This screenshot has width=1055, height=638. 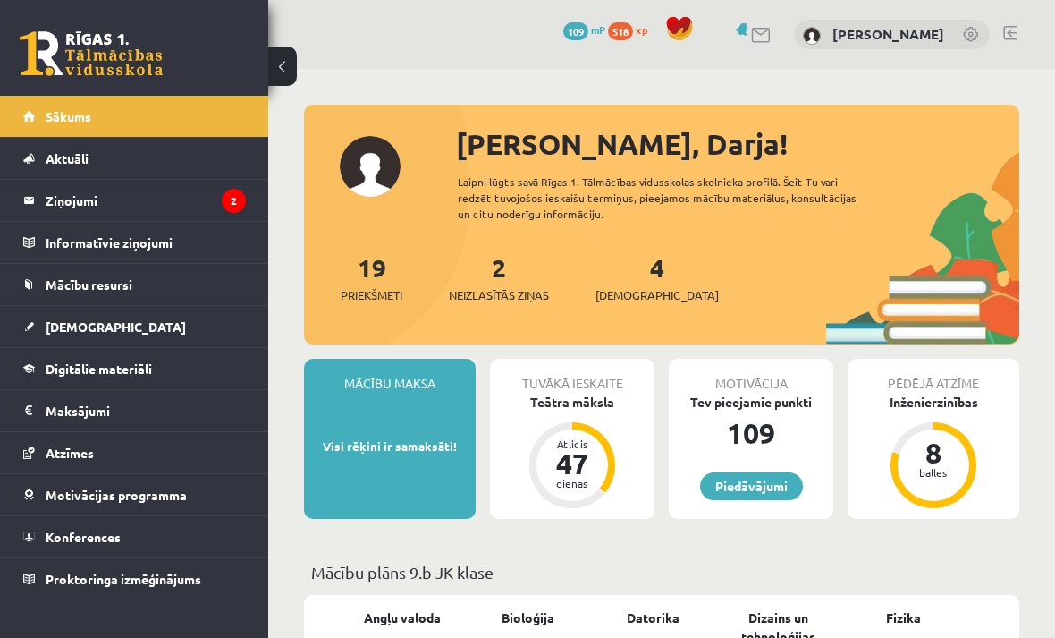 I want to click on span: Mācību resursi, so click(x=89, y=284).